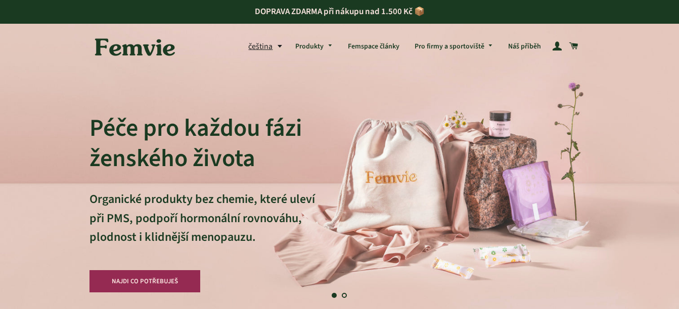 The image size is (679, 309). What do you see at coordinates (335, 296) in the screenshot?
I see `a: Posun 1, aktuální` at bounding box center [335, 296].